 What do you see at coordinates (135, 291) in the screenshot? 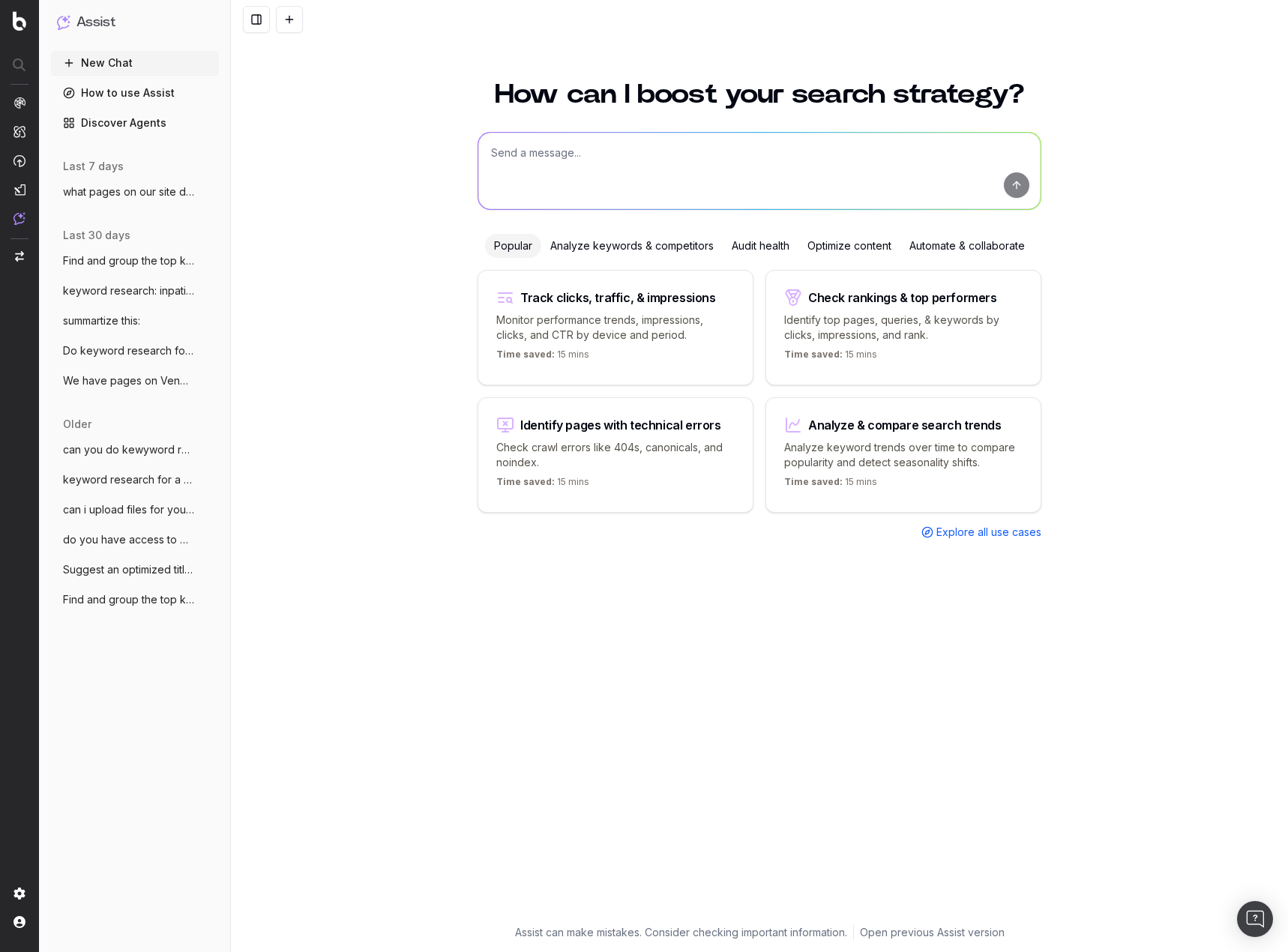
I see `button: keyword research: inpatient rehab` at bounding box center [135, 291].